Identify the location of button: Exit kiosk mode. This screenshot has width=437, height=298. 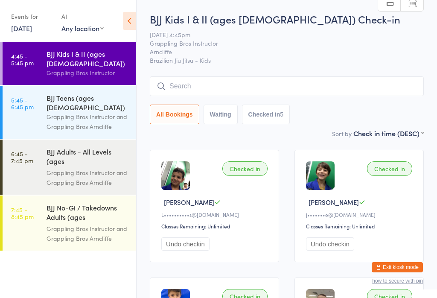
(397, 267).